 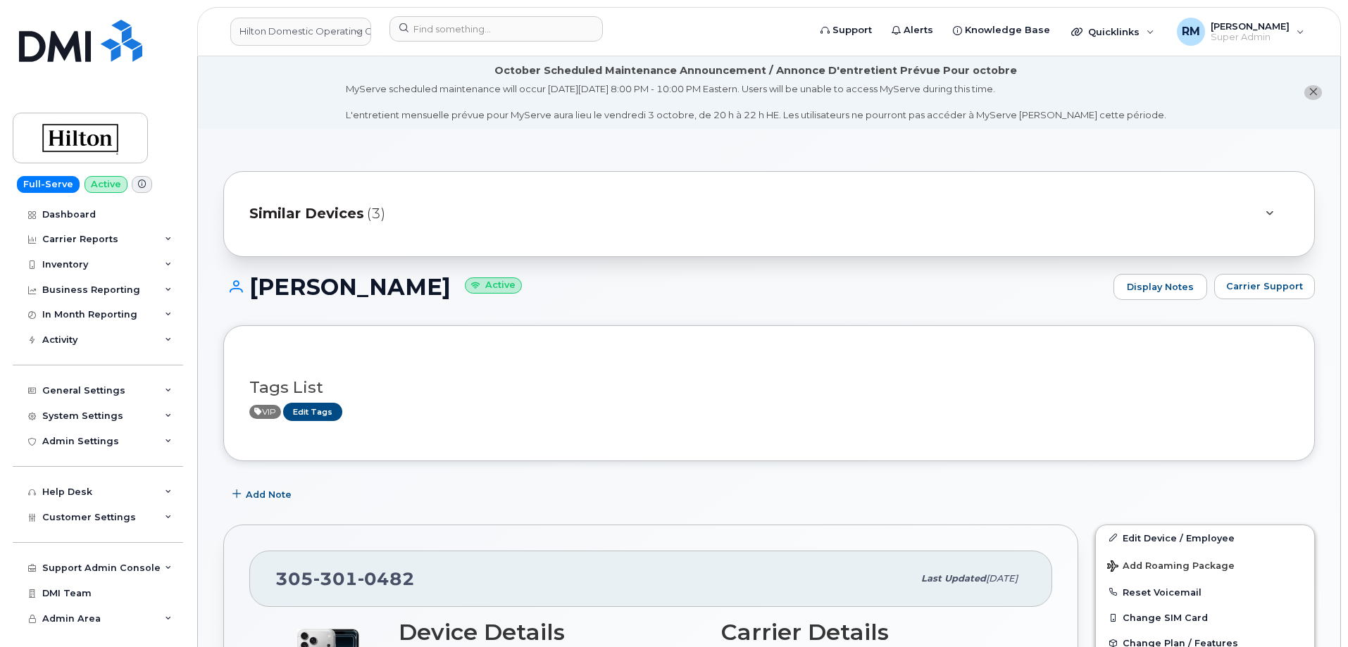 I want to click on button: Carrier Support, so click(x=1264, y=287).